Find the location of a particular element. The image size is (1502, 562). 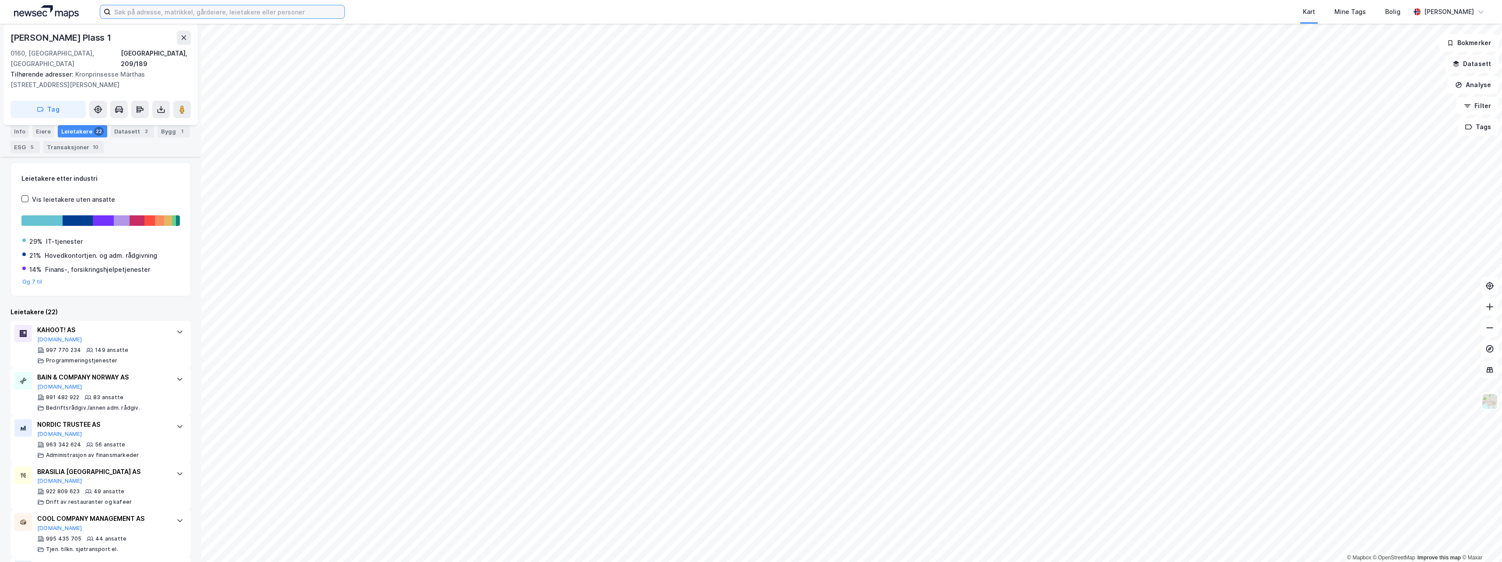

div: Drift av restauranter og kafeer is located at coordinates (89, 502).